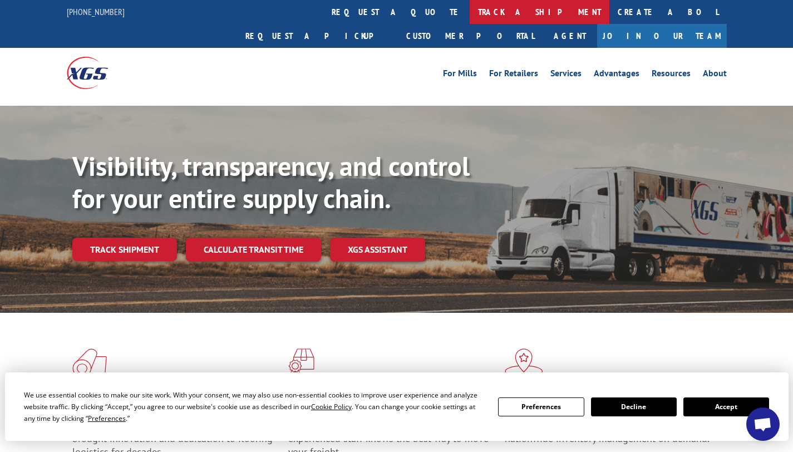 Image resolution: width=793 pixels, height=452 pixels. I want to click on a: Request a pickup, so click(317, 36).